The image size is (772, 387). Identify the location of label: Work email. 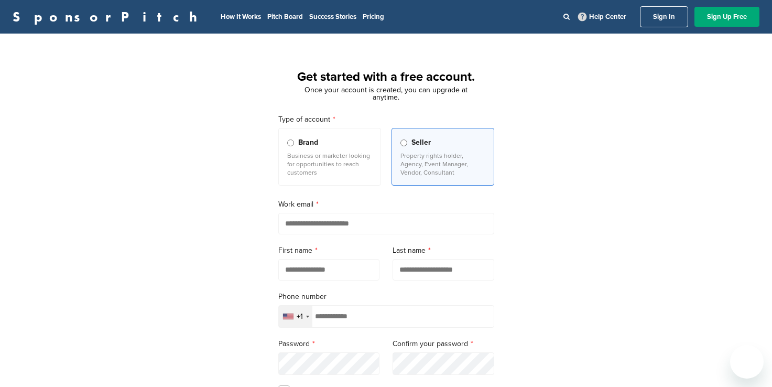
(386, 204).